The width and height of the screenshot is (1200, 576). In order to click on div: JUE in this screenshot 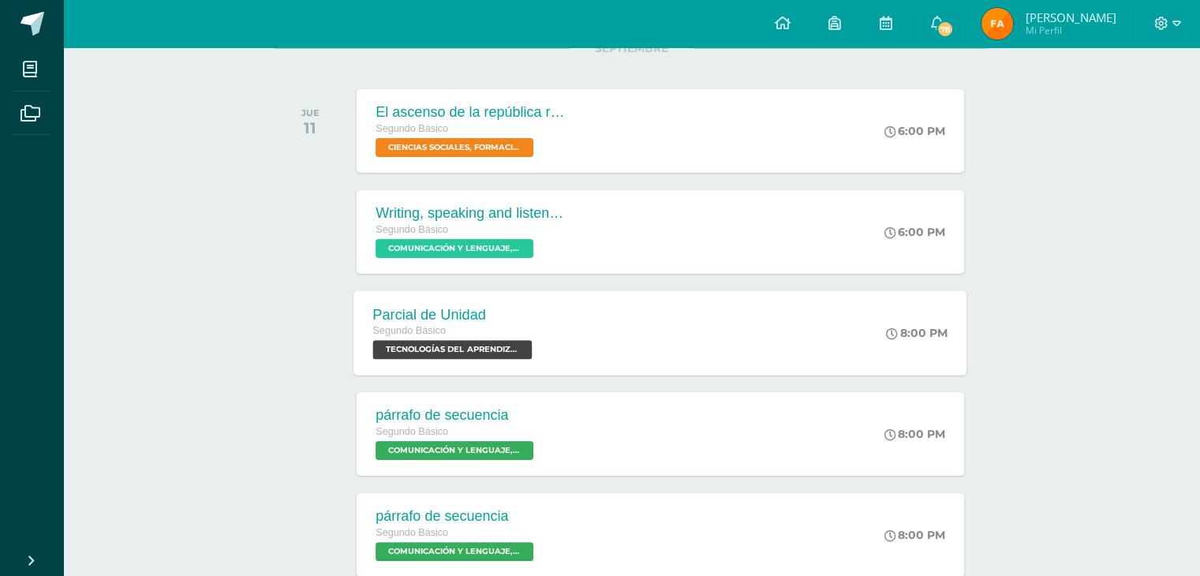, I will do `click(310, 113)`.